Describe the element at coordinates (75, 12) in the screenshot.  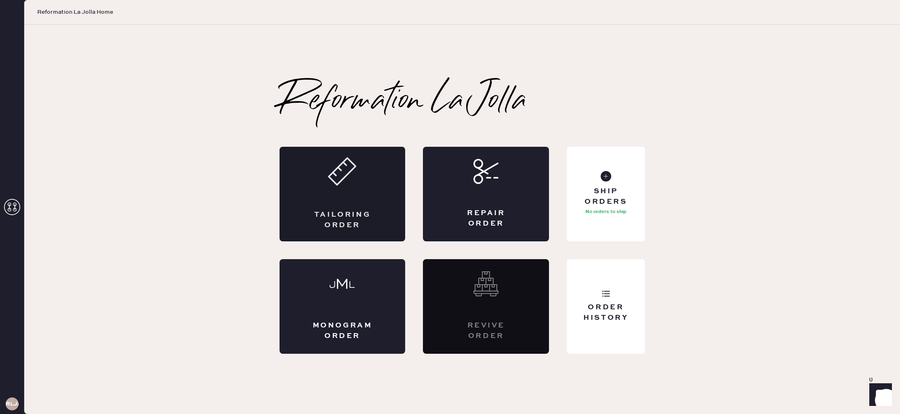
I see `span: Reformation La Jolla Home` at that location.